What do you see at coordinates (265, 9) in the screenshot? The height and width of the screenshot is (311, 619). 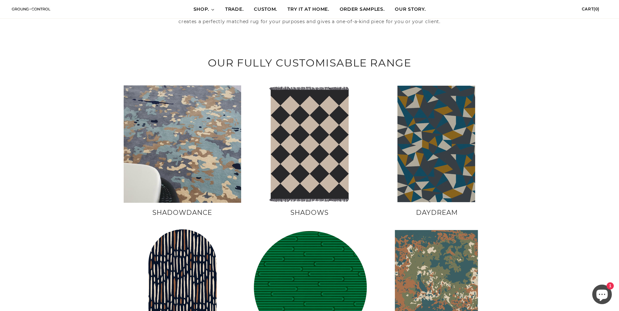 I see `a: CUSTOM.` at bounding box center [265, 9].